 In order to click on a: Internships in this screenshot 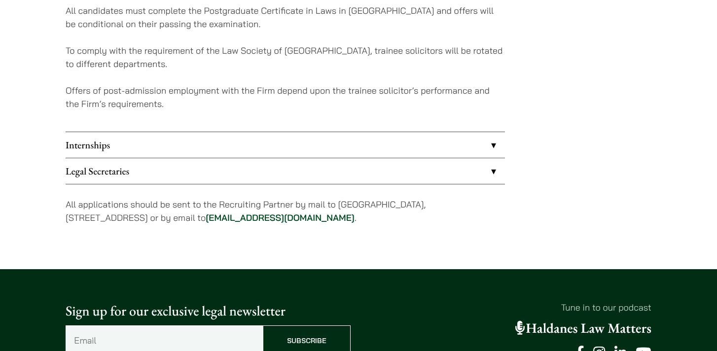, I will do `click(285, 145)`.